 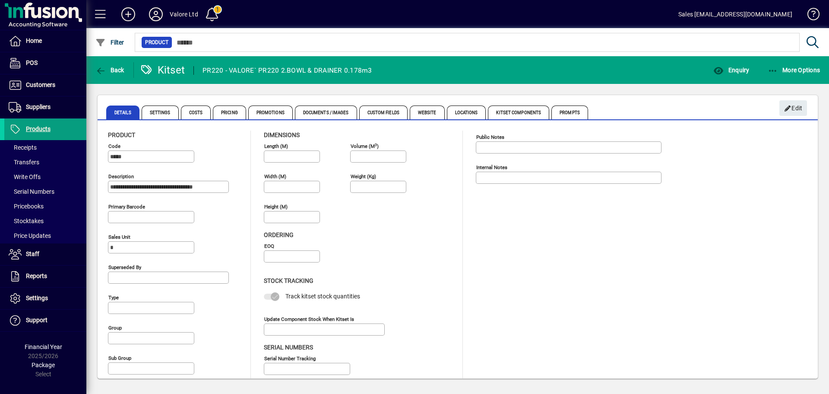 What do you see at coordinates (32, 63) in the screenshot?
I see `span: POS` at bounding box center [32, 63].